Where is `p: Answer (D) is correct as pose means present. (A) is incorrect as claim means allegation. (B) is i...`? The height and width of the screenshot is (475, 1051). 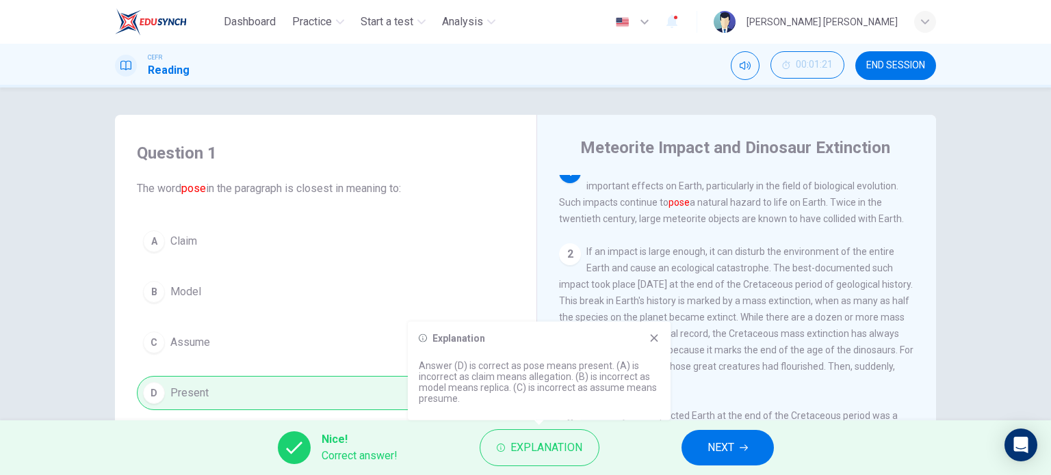 p: Answer (D) is correct as pose means present. (A) is incorrect as claim means allegation. (B) is i... is located at coordinates (539, 382).